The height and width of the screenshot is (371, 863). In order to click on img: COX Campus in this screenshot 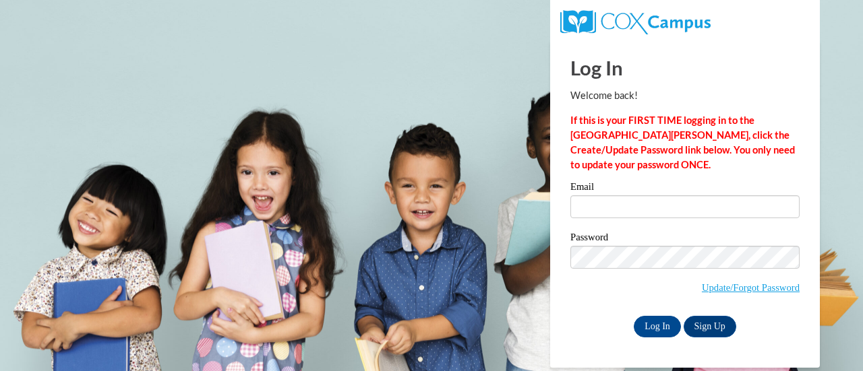, I will do `click(635, 22)`.